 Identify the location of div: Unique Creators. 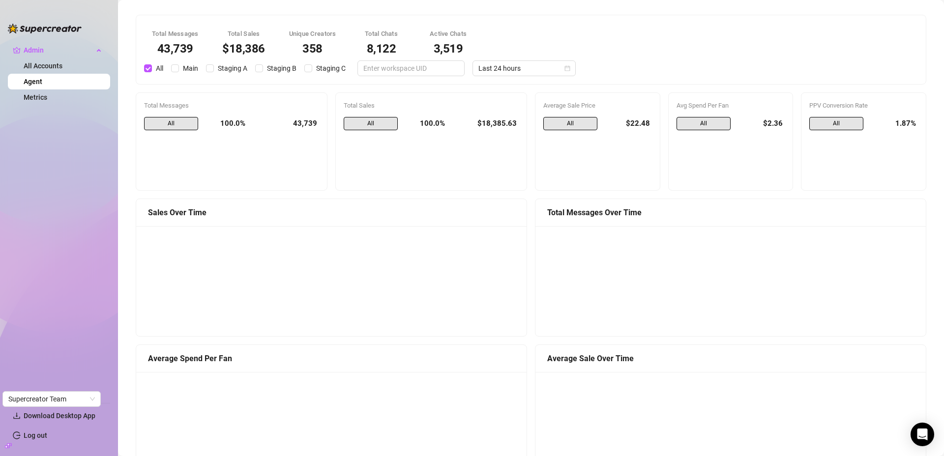
(313, 34).